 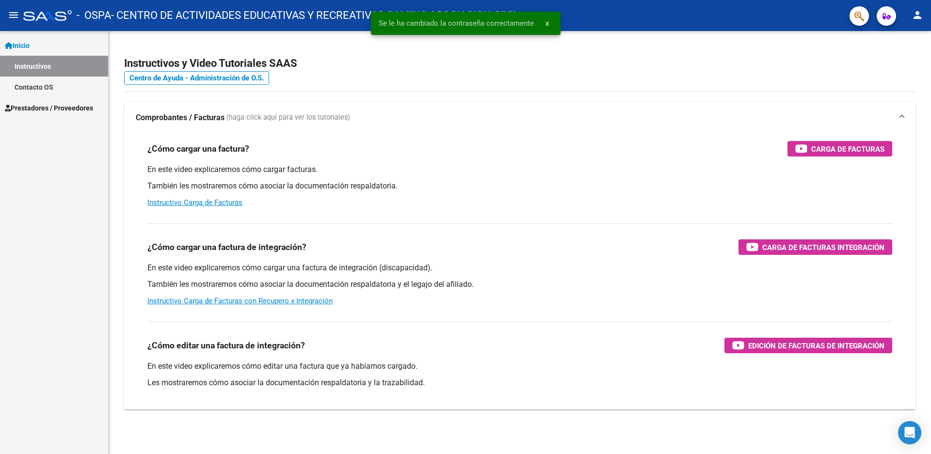 What do you see at coordinates (240, 301) in the screenshot?
I see `a: Instructivo Carga de Facturas con Recupero x Integración` at bounding box center [240, 301].